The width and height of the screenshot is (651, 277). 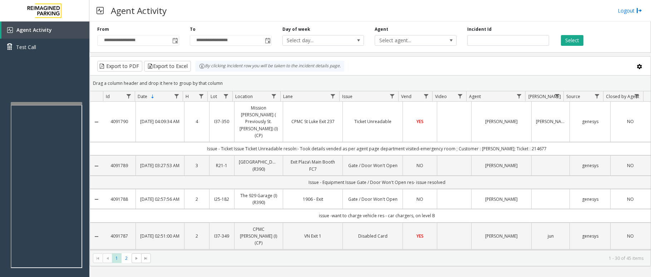 What do you see at coordinates (315, 40) in the screenshot?
I see `span: Select day...` at bounding box center [315, 40].